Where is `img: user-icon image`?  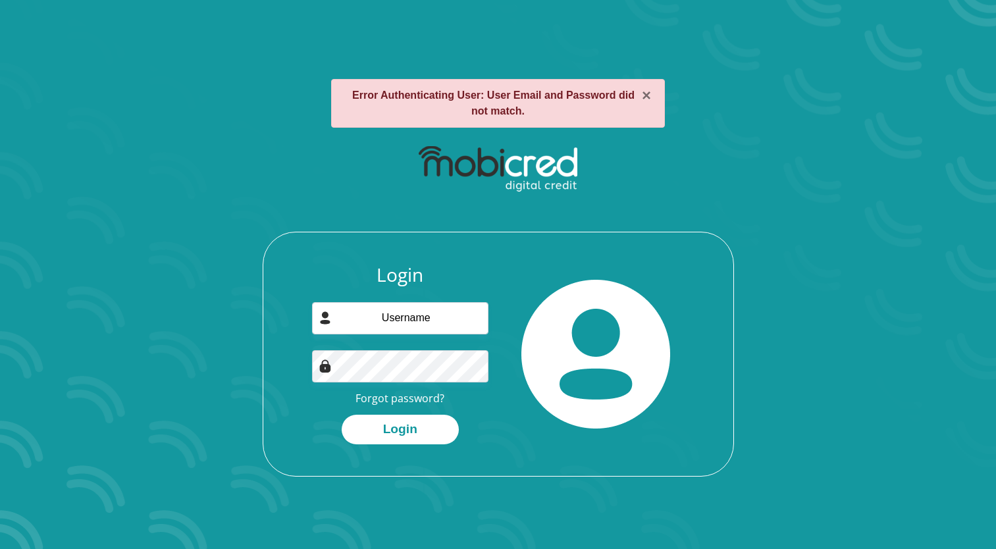
img: user-icon image is located at coordinates (325, 318).